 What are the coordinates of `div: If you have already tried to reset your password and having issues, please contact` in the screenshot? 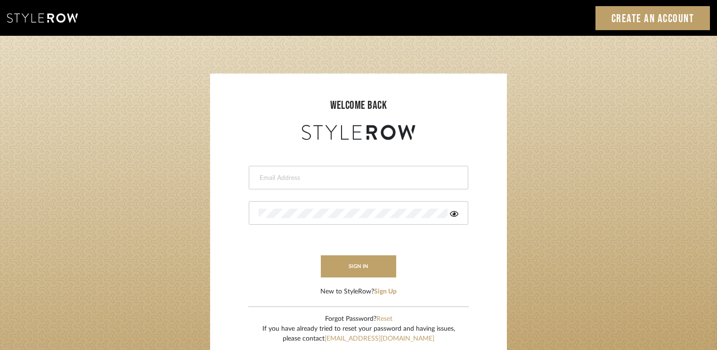 It's located at (359, 334).